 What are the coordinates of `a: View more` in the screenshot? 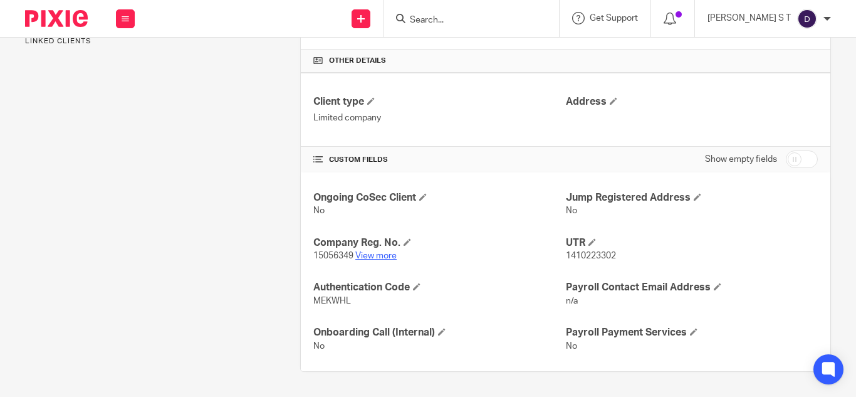 It's located at (376, 256).